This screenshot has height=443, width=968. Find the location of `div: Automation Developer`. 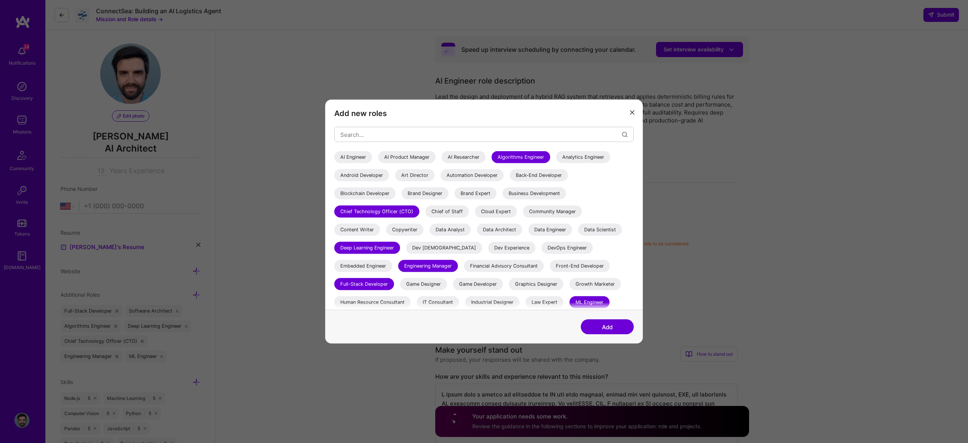

div: Automation Developer is located at coordinates (472, 175).